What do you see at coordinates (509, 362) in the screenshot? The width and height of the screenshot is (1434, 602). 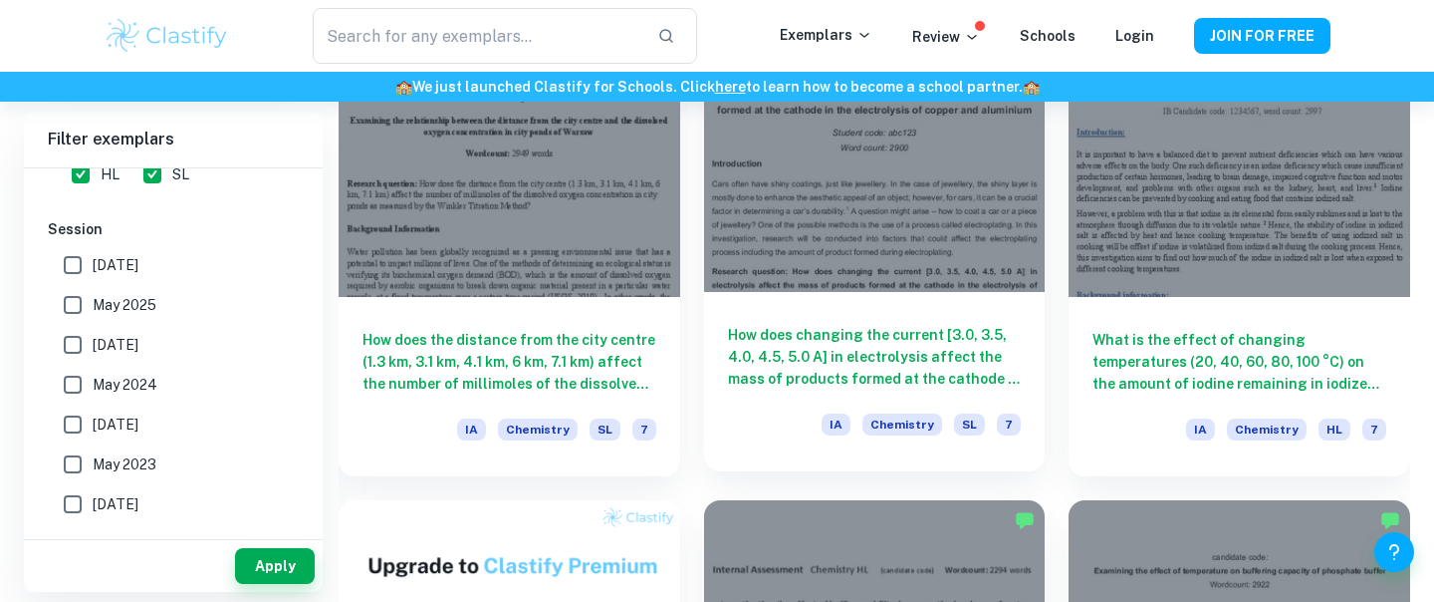 I see `h6: How does the distance from the city centre (1.3 km, 3.1 km, 4.1 km, 6 km, 7.1 km) affect the numb...` at bounding box center [509, 362].